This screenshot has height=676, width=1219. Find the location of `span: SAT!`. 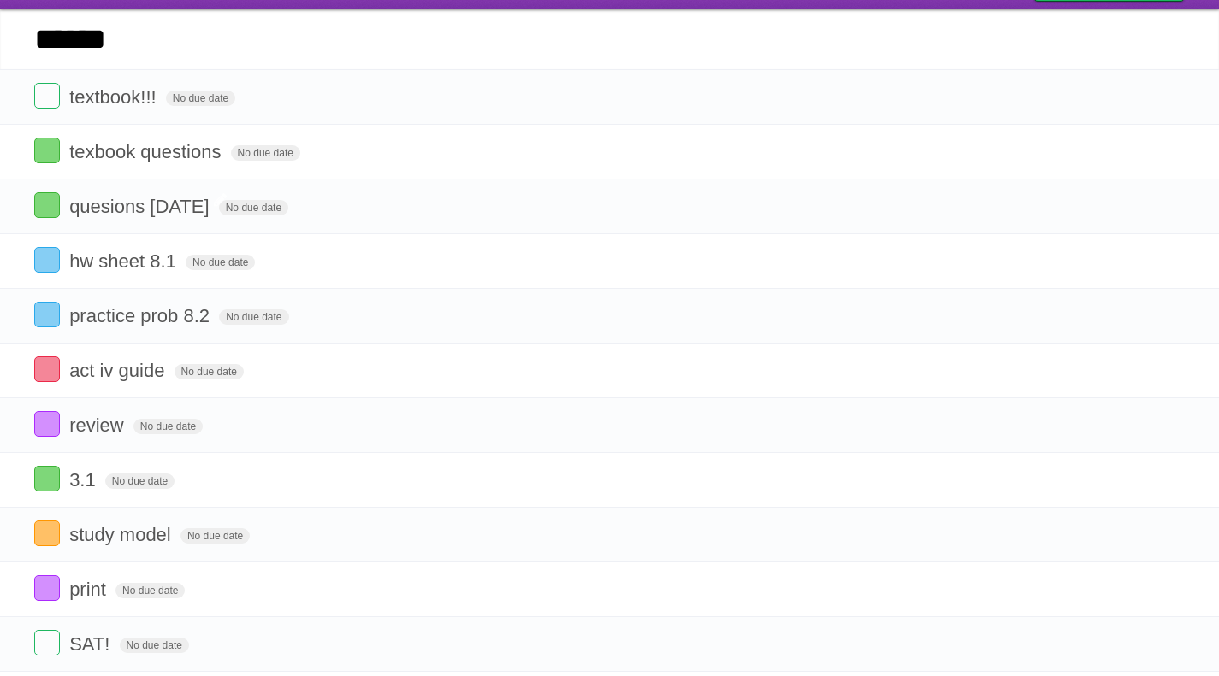

span: SAT! is located at coordinates (92, 644).